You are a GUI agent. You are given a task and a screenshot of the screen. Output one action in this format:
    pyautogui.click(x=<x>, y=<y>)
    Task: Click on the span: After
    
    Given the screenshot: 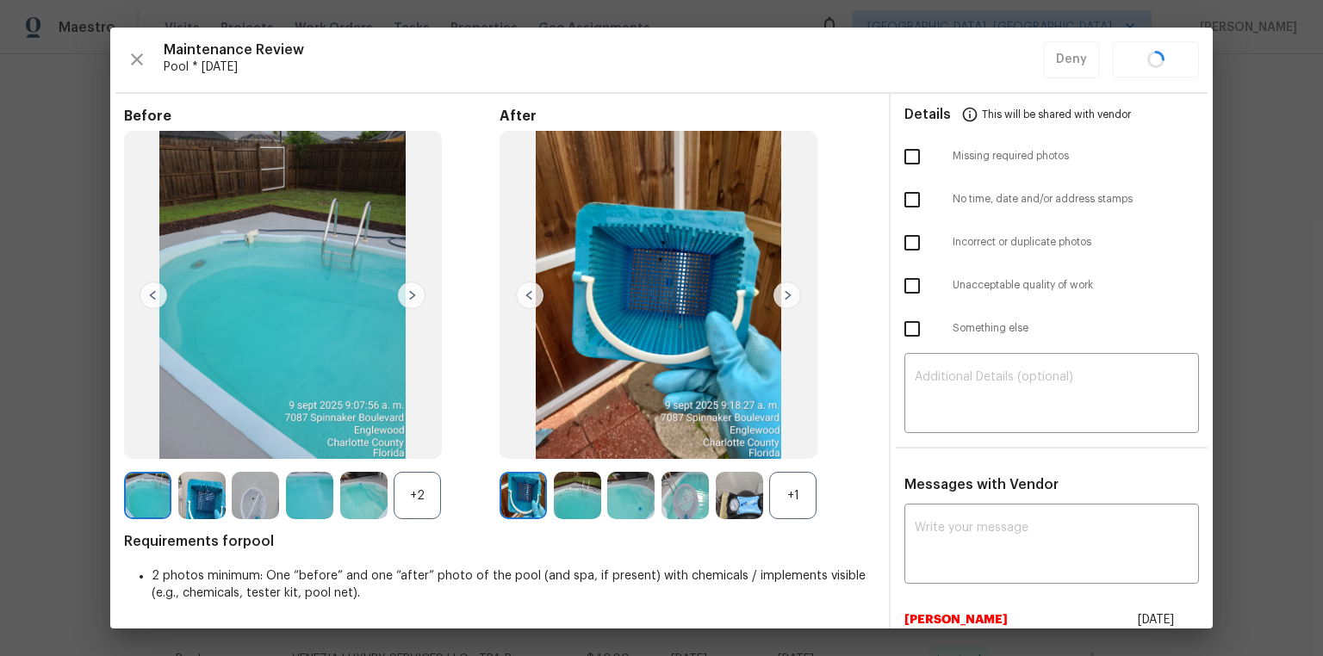 What is the action you would take?
    pyautogui.click(x=687, y=116)
    